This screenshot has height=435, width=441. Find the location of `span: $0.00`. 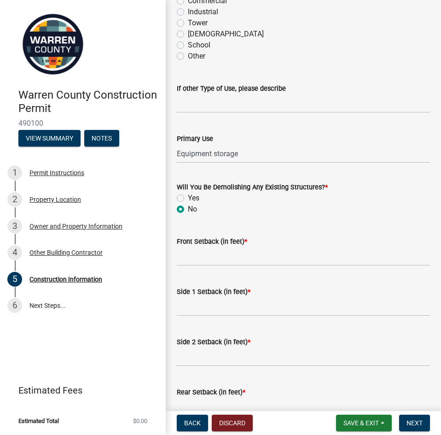

span: $0.00 is located at coordinates (140, 421).